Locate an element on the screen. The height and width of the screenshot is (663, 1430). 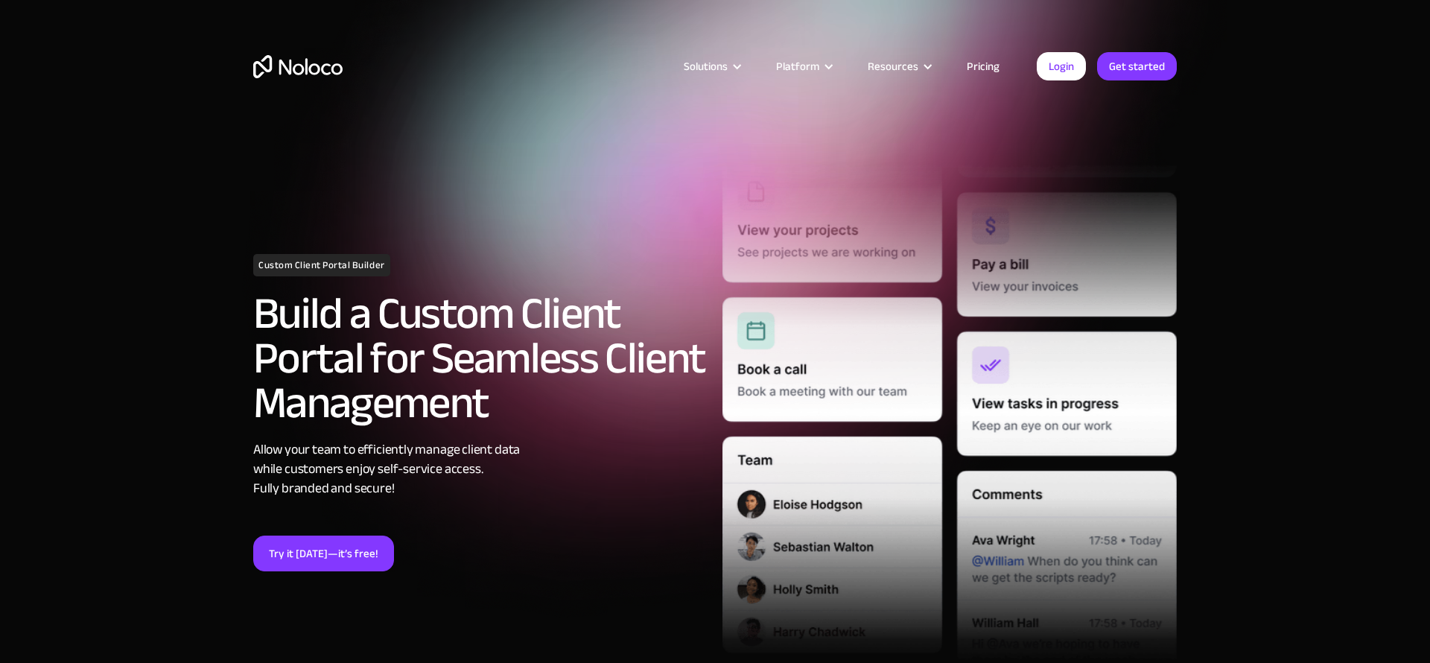
h1: Custom Client Portal Builder is located at coordinates (322, 265).